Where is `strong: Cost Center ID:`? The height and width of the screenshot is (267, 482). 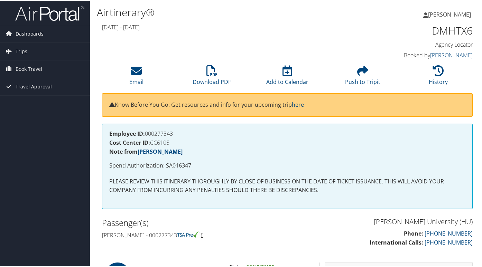 strong: Cost Center ID: is located at coordinates (130, 142).